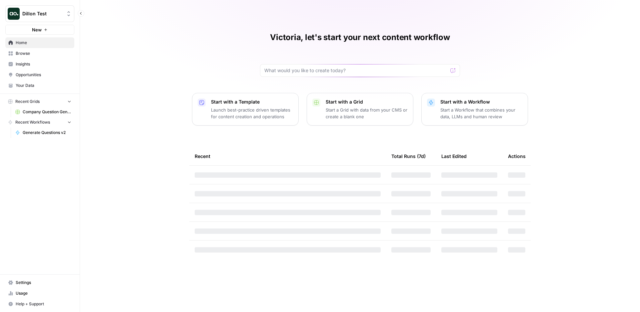 The height and width of the screenshot is (312, 640). I want to click on a: Company Question Generation, so click(43, 112).